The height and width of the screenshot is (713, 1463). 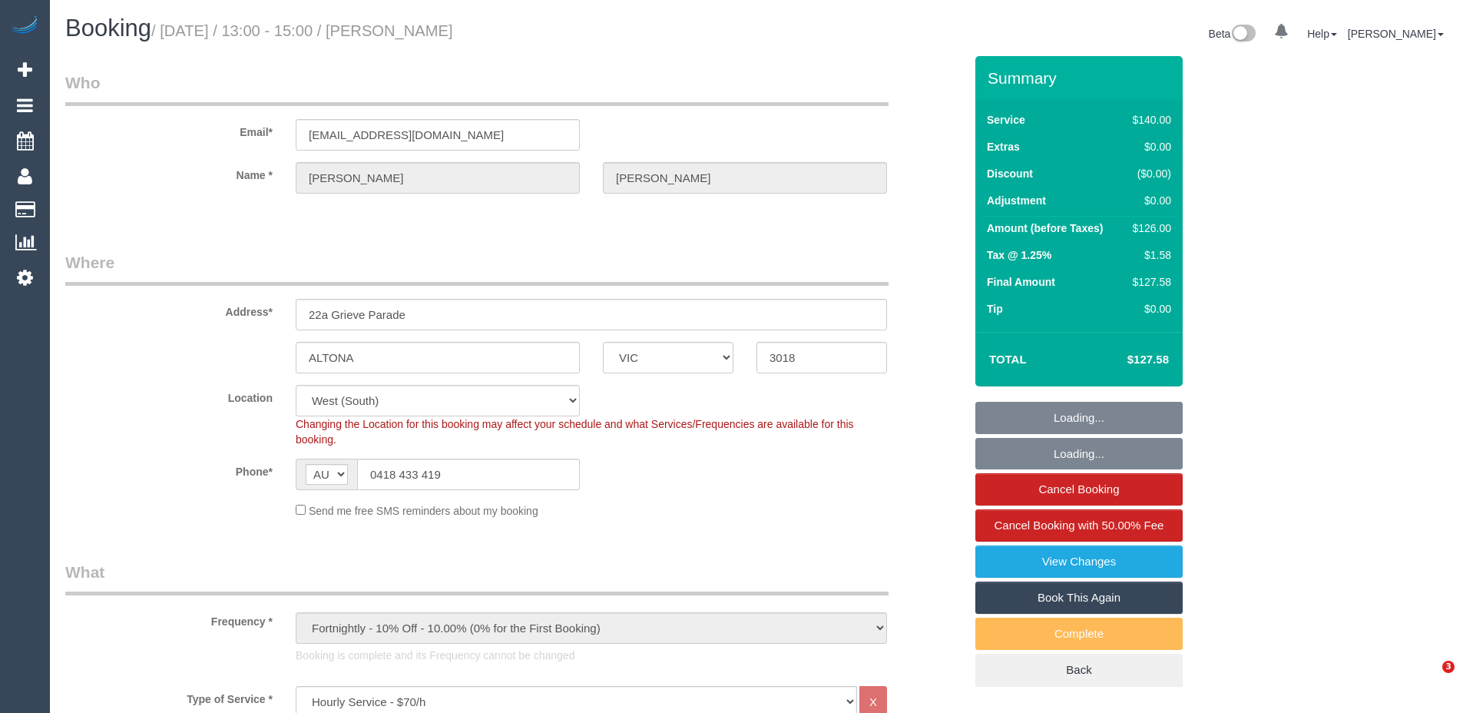 I want to click on div: $140.00, so click(x=1149, y=120).